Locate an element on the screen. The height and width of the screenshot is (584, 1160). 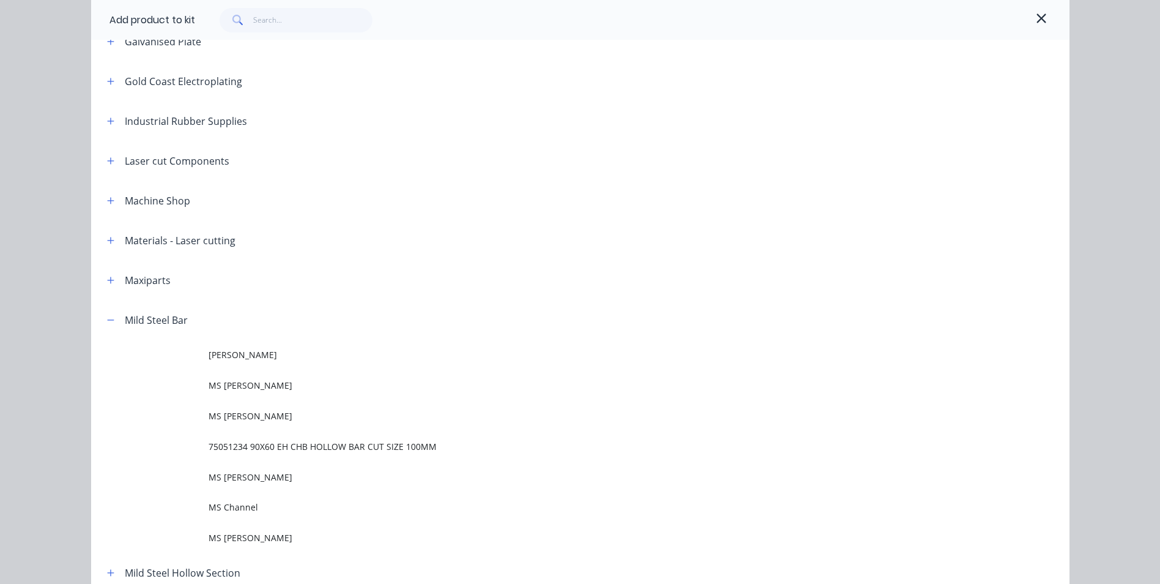
div: Add product to kit is located at coordinates (152, 20).